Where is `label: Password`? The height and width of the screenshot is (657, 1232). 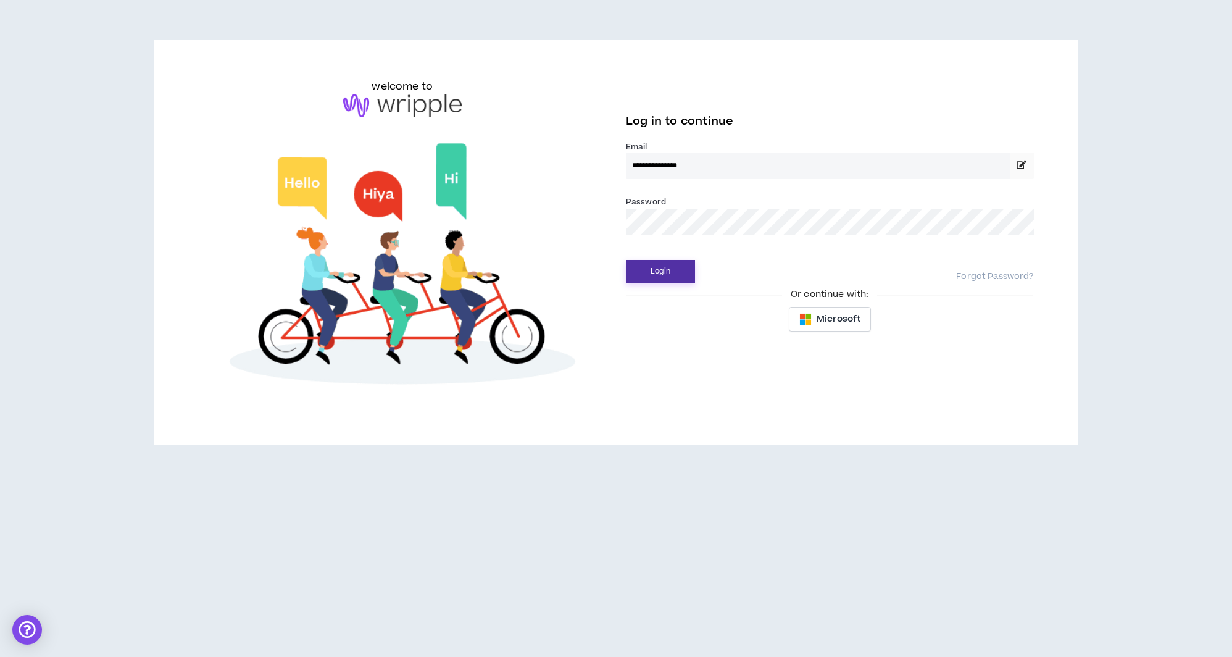 label: Password is located at coordinates (645, 202).